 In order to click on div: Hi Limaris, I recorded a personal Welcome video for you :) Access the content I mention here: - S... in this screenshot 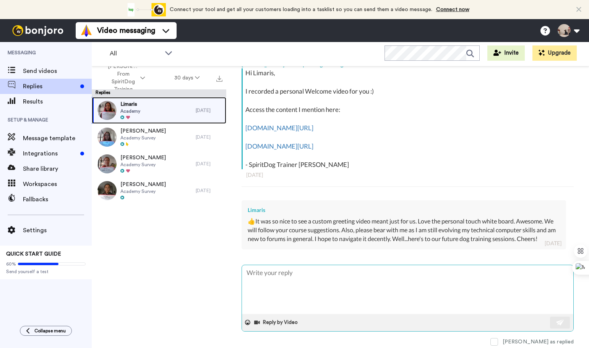, I will do `click(409, 119)`.